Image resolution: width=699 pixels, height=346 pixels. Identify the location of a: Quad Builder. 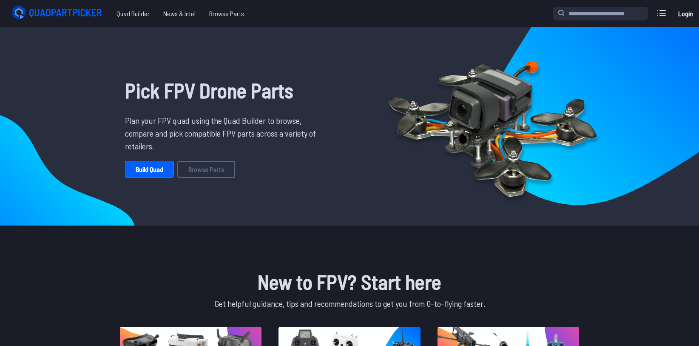
(133, 14).